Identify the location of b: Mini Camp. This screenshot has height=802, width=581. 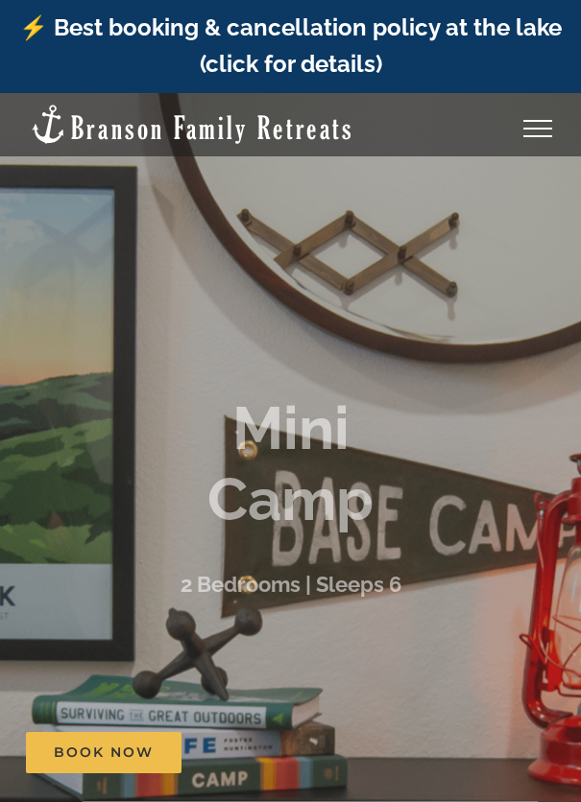
(290, 463).